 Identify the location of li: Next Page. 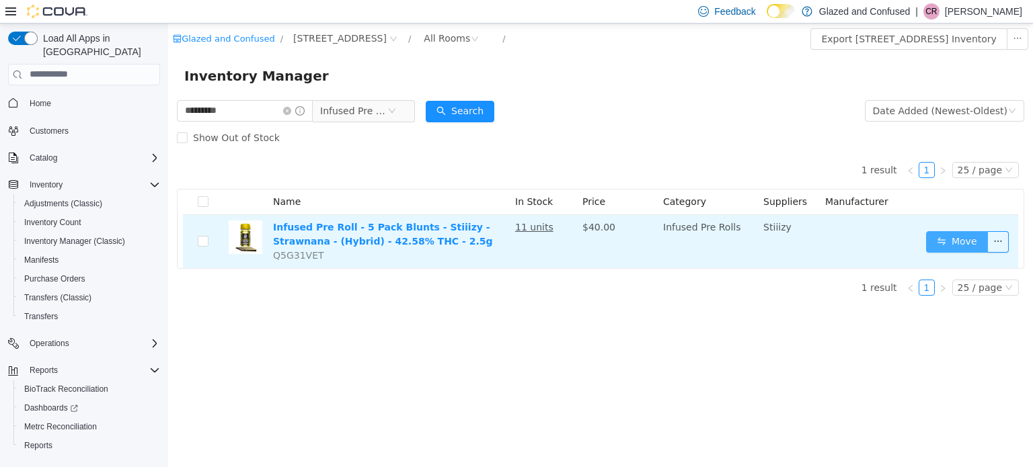
(774, 147).